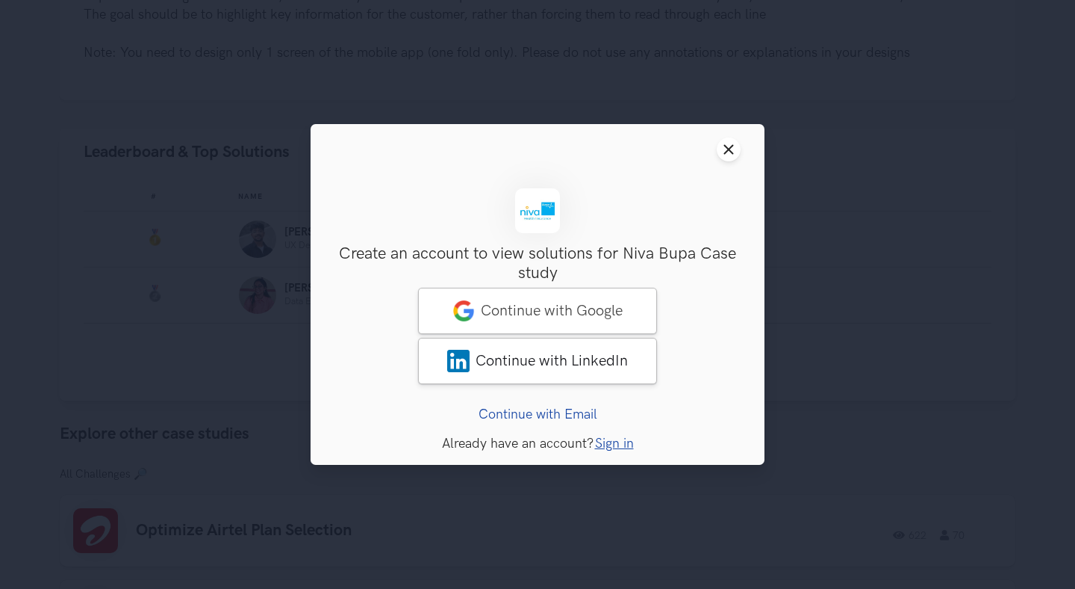 Image resolution: width=1075 pixels, height=589 pixels. I want to click on a: Sign in, so click(615, 443).